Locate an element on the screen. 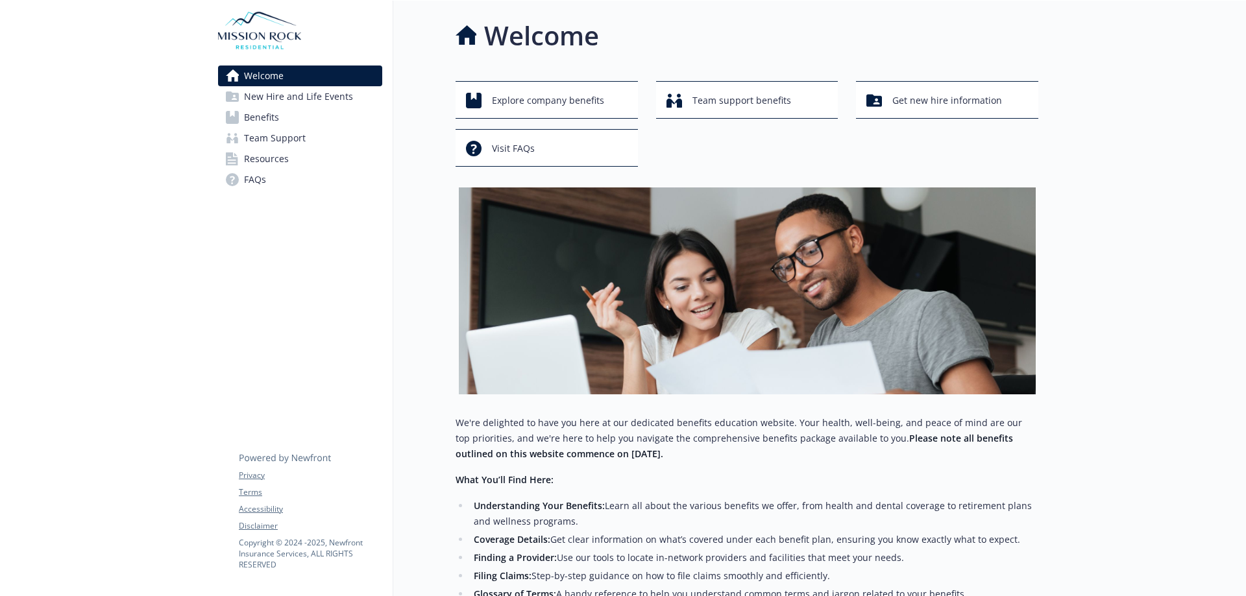 The image size is (1246, 596). a: Terms is located at coordinates (310, 493).